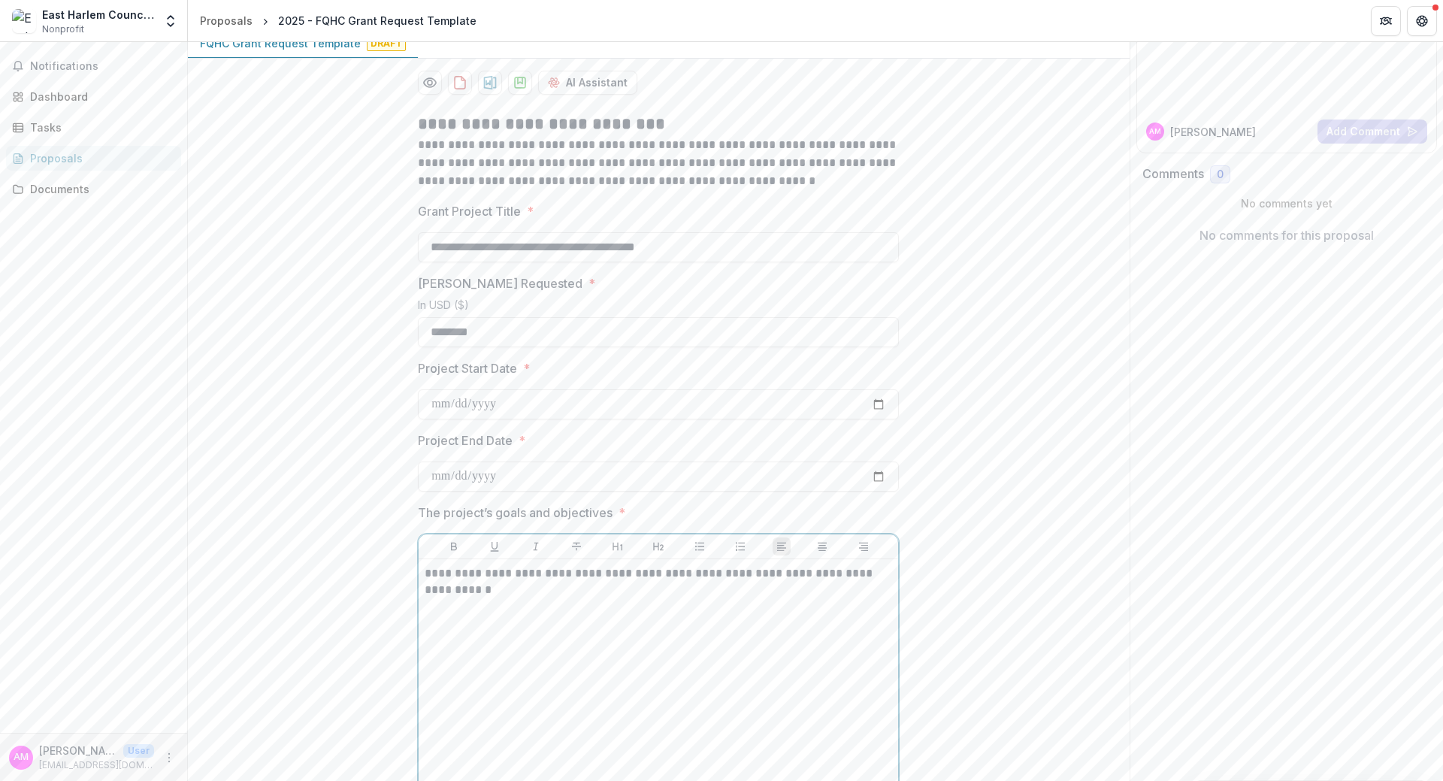  I want to click on button: Partners, so click(1386, 21).